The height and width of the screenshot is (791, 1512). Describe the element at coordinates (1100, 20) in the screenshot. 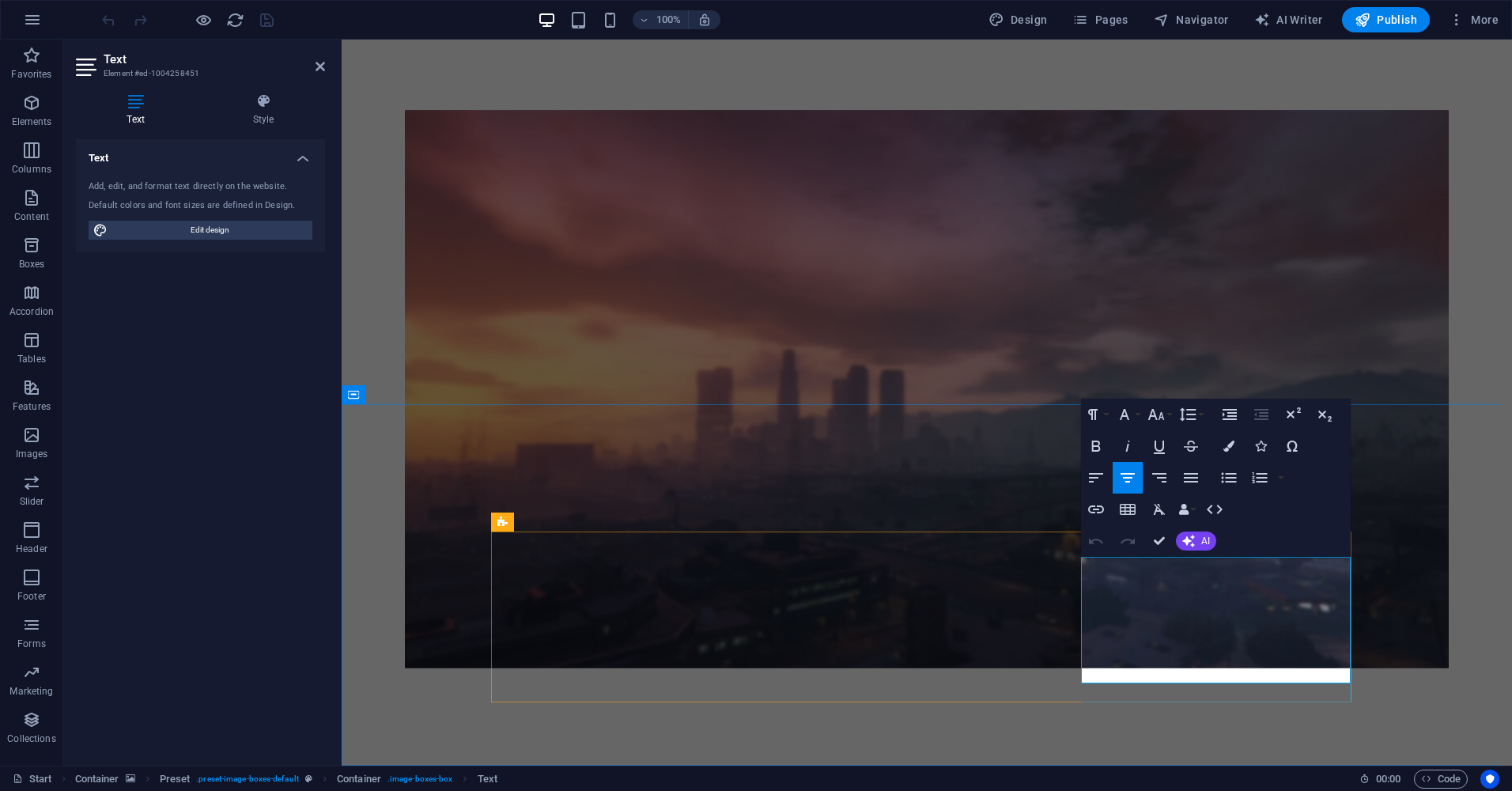

I see `button: Pages` at that location.